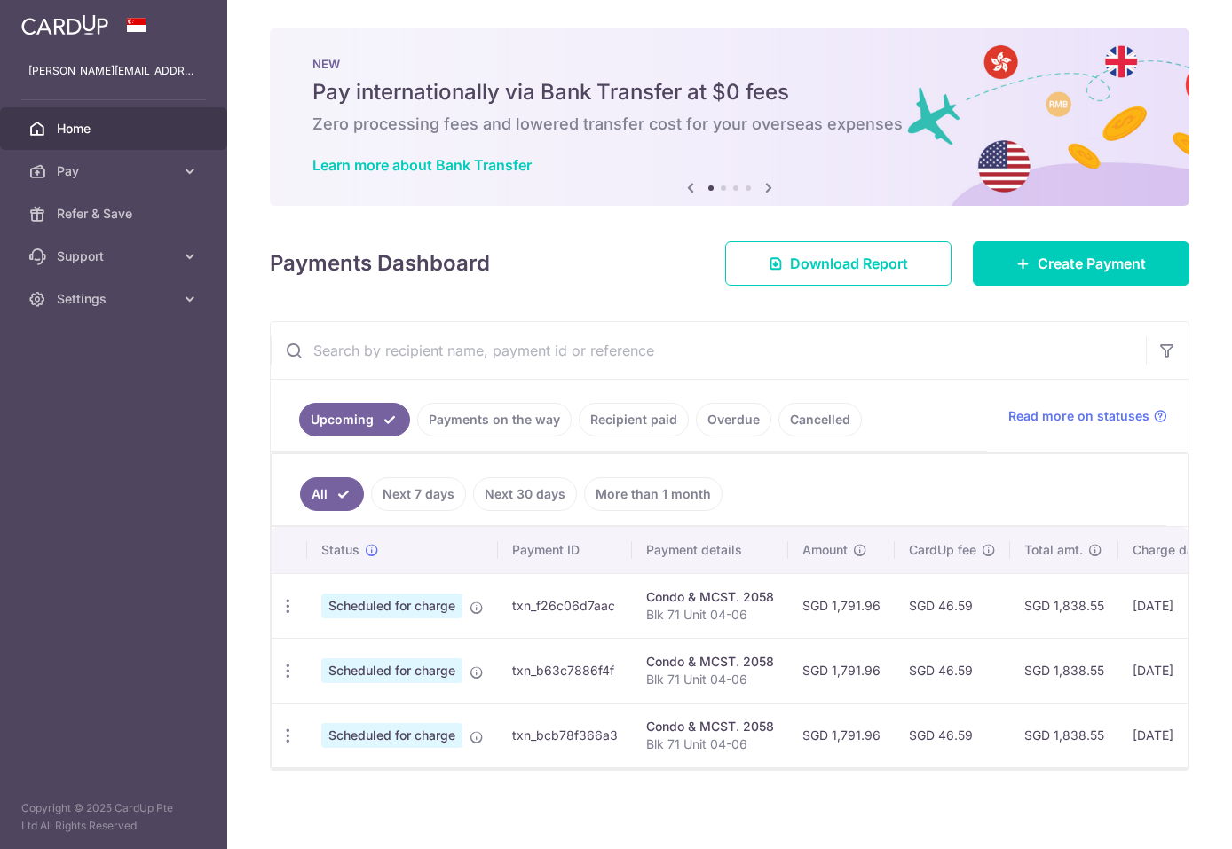 This screenshot has height=849, width=1232. I want to click on span: Charge date, so click(1169, 550).